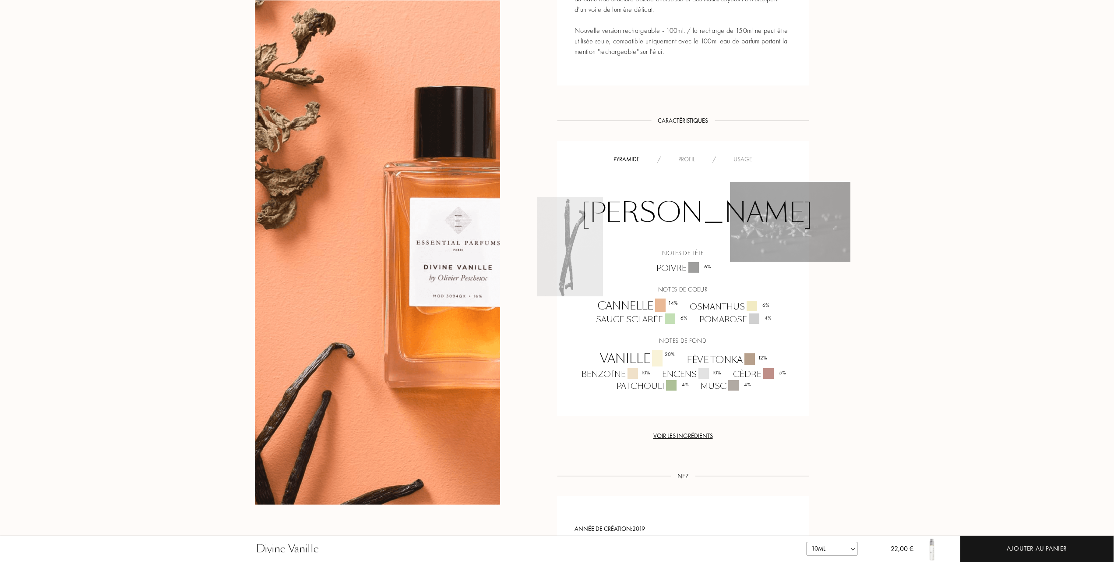 This screenshot has height=562, width=1114. Describe the element at coordinates (637, 306) in the screenshot. I see `div: Cannelle` at that location.